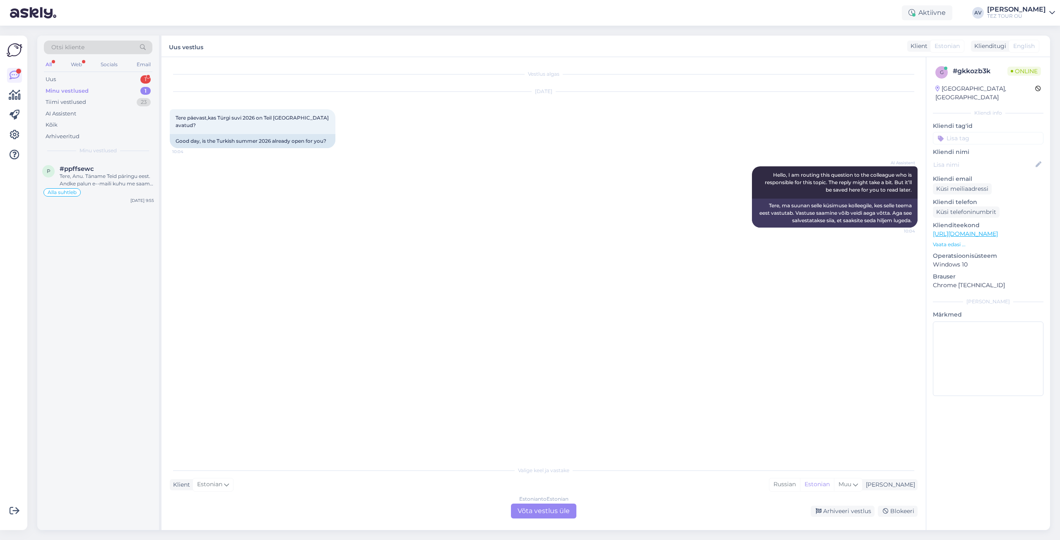  What do you see at coordinates (1017, 16) in the screenshot?
I see `div: TEZ TOUR OÜ` at bounding box center [1017, 16].